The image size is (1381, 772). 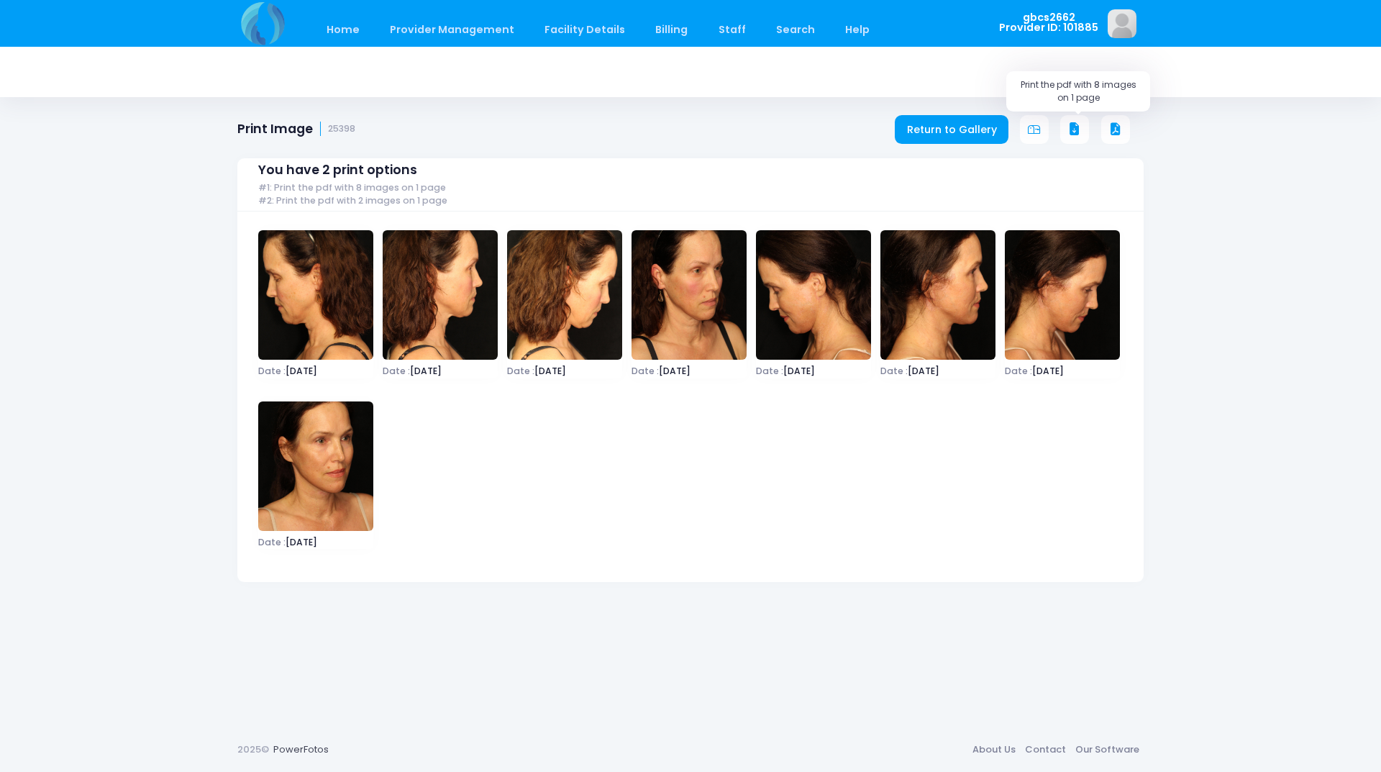 I want to click on a: Our Software, so click(x=1107, y=749).